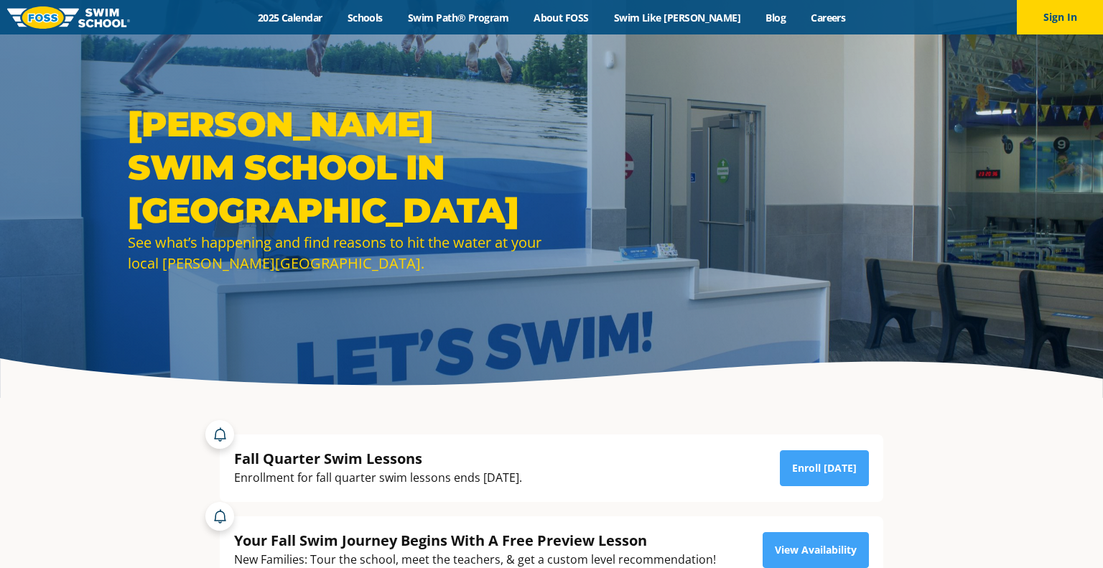 The height and width of the screenshot is (568, 1103). Describe the element at coordinates (475, 540) in the screenshot. I see `div: Your Fall Swim Journey Begins With A Free Preview Lesson` at that location.